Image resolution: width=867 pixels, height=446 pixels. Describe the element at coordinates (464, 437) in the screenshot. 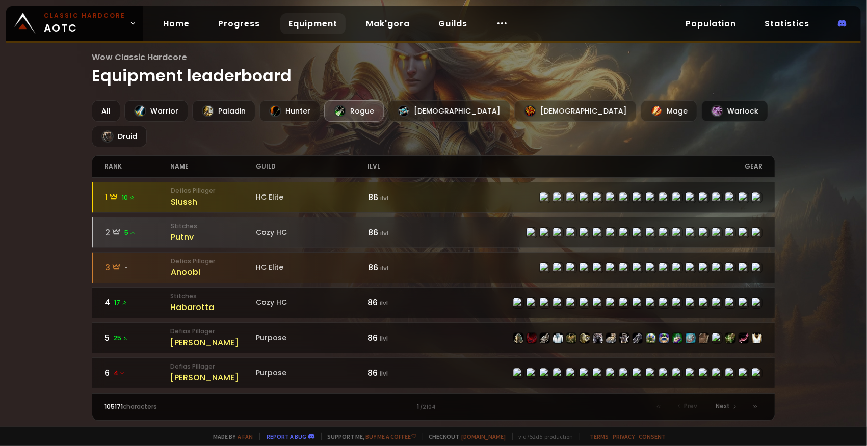

I see `span: Checkout` at that location.